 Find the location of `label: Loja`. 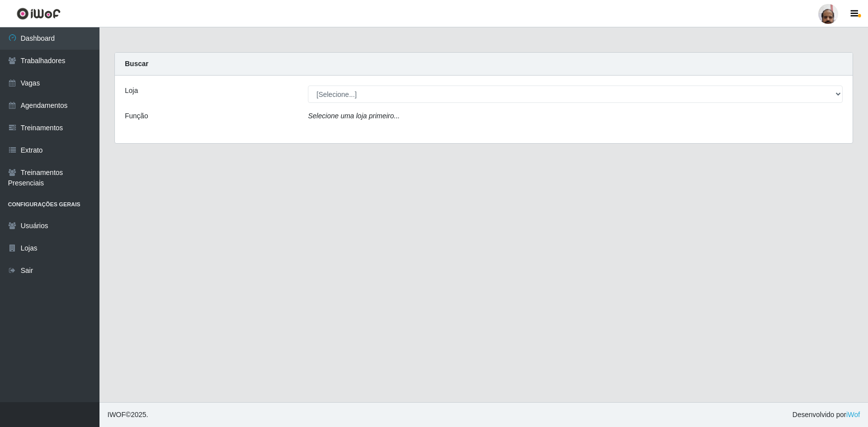

label: Loja is located at coordinates (131, 91).